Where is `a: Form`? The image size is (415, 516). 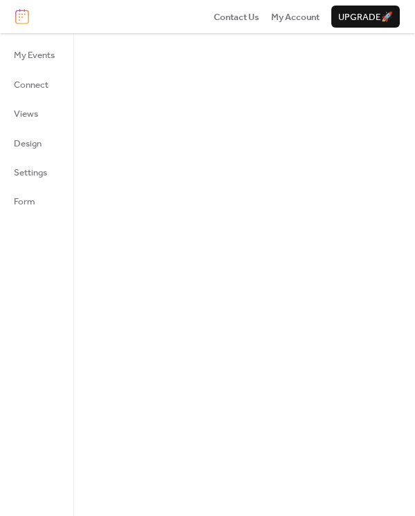 a: Form is located at coordinates (34, 201).